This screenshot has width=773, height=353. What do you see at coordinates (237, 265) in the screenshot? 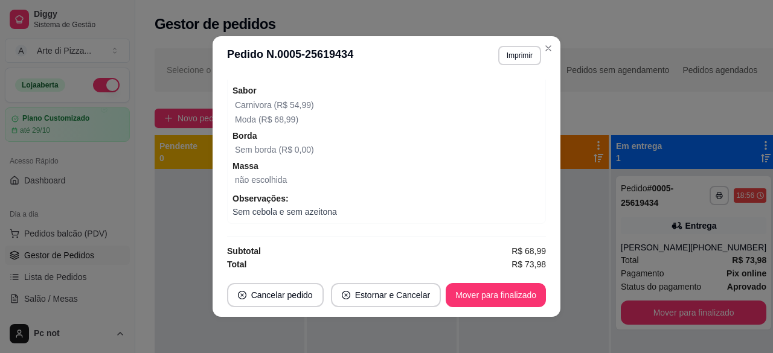
I see `strong: Total` at bounding box center [237, 265].